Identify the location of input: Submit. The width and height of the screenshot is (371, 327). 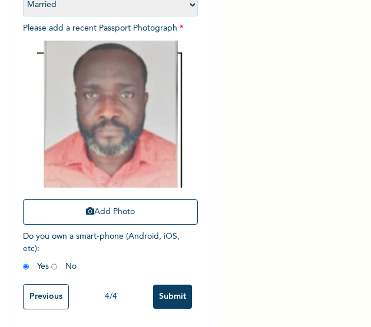
(172, 297).